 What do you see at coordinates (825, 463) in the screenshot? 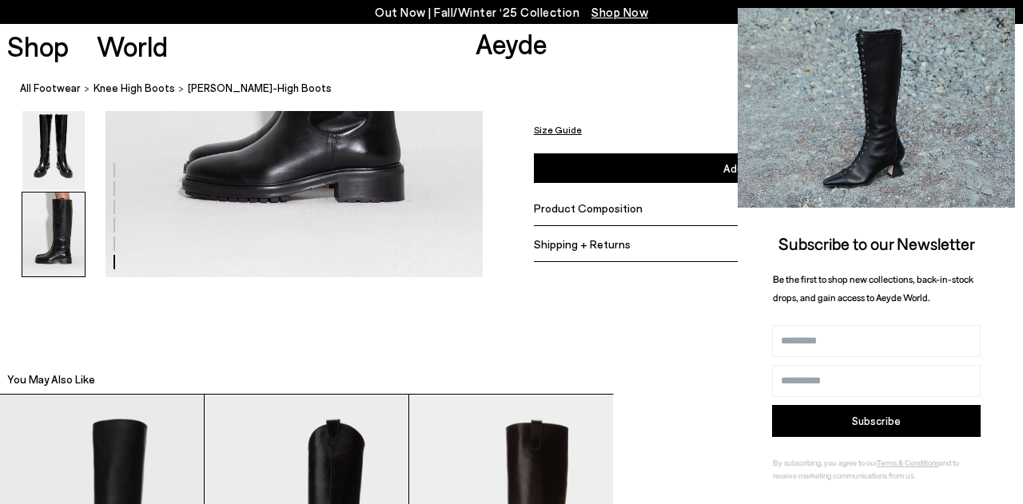
I see `span: By subscribing, you agree to our` at bounding box center [825, 463].